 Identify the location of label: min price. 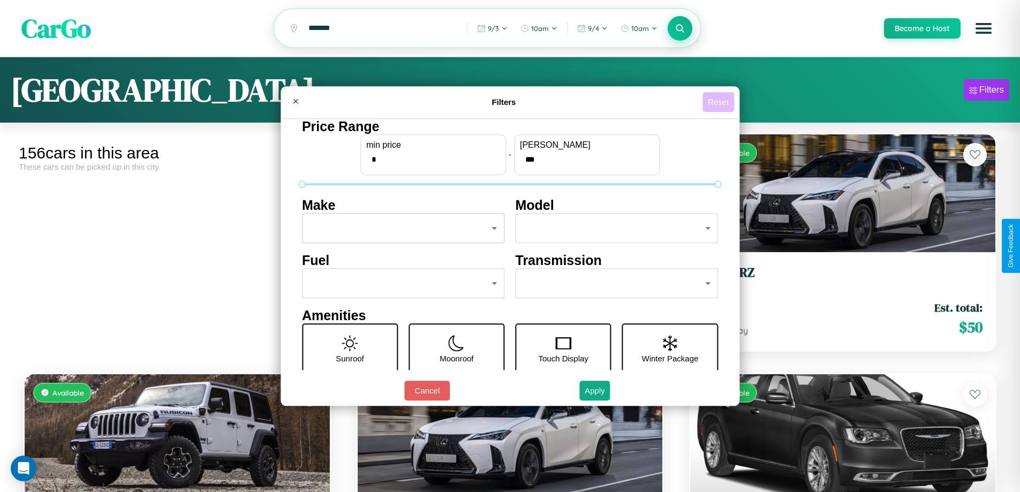
(433, 145).